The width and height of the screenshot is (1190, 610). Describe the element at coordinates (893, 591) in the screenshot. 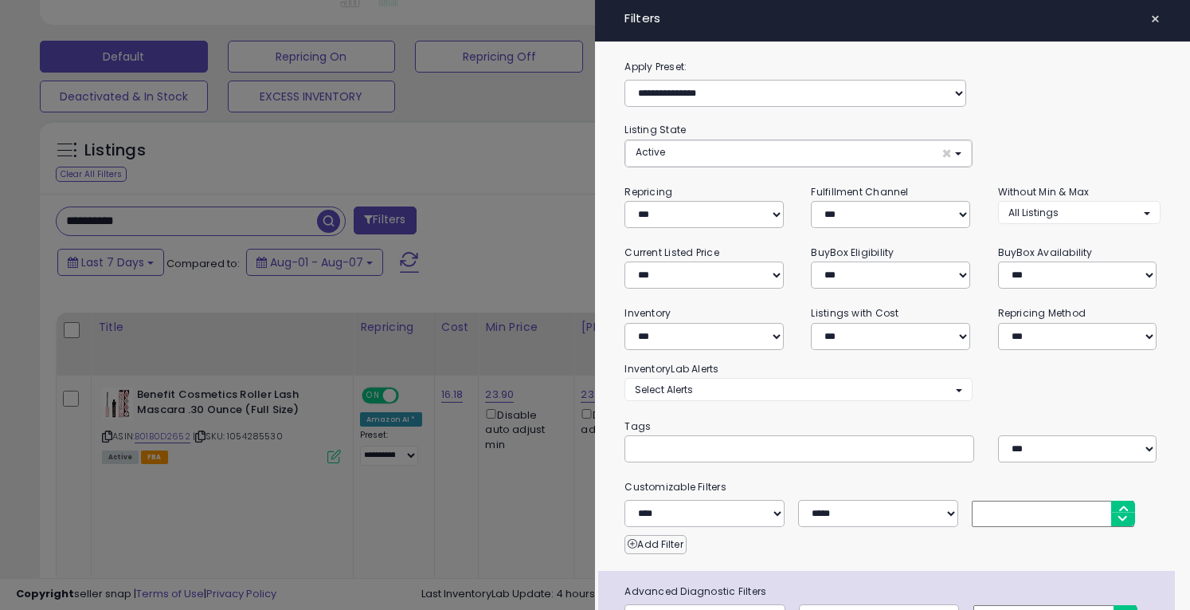

I see `span: Advanced Diagnostic Filters` at that location.